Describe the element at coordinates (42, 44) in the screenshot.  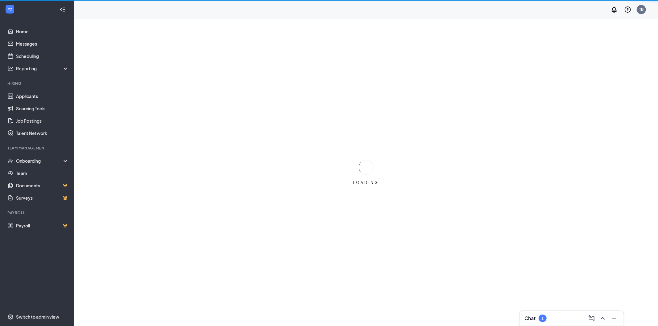
I see `a: Messages` at that location.